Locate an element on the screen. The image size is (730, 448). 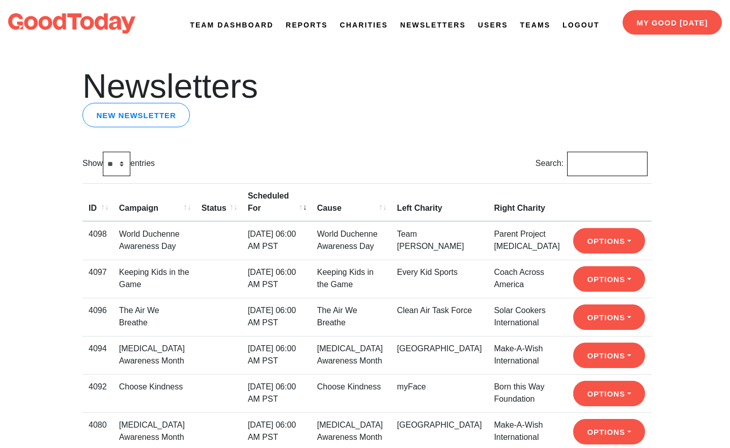
th: Right Charity is located at coordinates (528, 202).